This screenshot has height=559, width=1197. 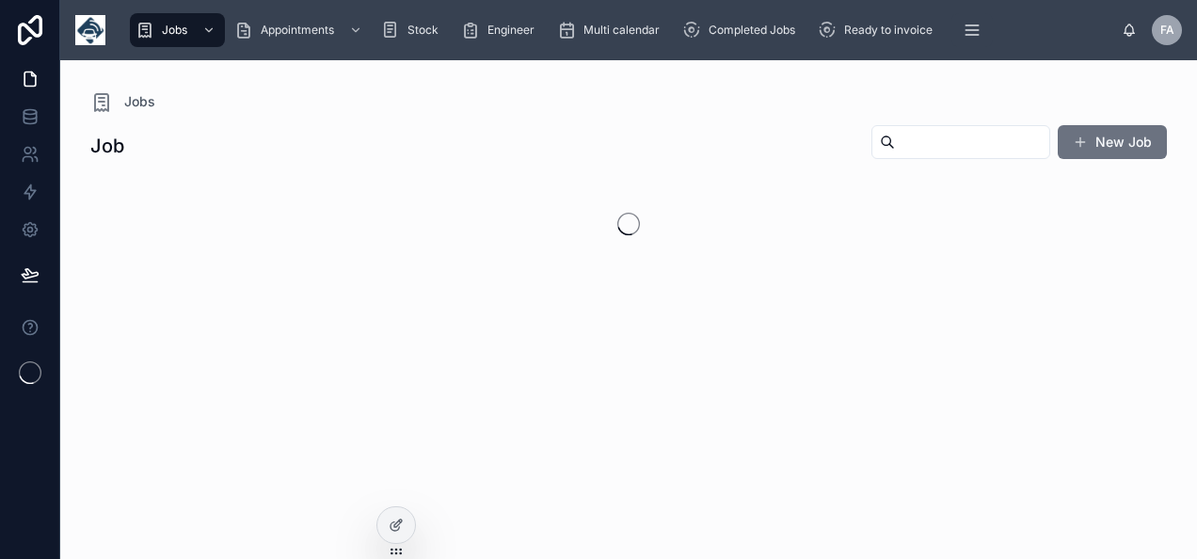 I want to click on span: Completed Jobs, so click(x=752, y=30).